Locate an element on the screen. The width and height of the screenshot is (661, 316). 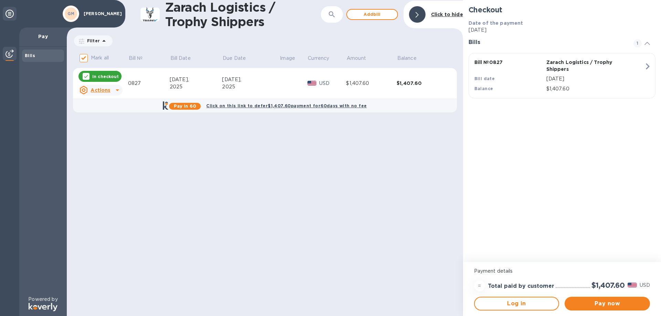
b: GM is located at coordinates (71, 13).